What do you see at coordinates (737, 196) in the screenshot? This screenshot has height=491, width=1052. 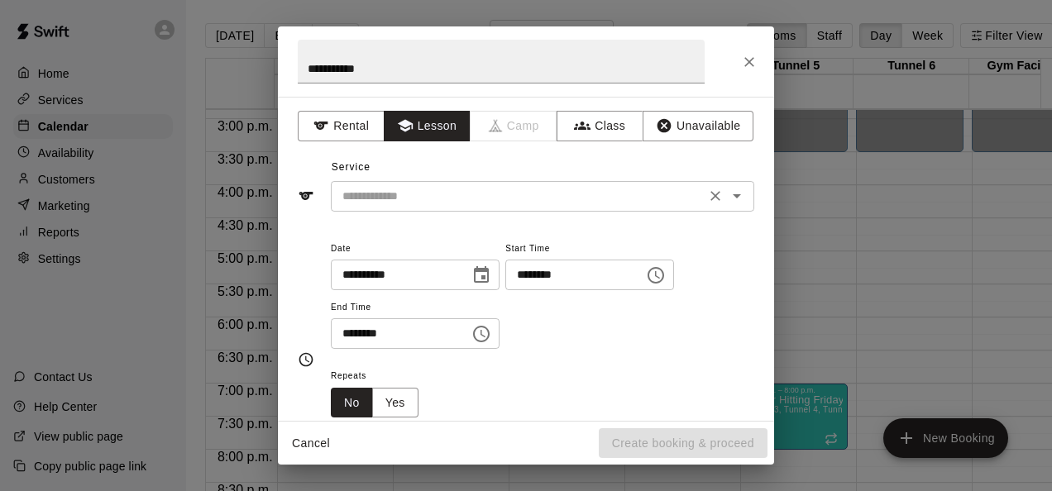 I see `button: Open` at bounding box center [737, 196].